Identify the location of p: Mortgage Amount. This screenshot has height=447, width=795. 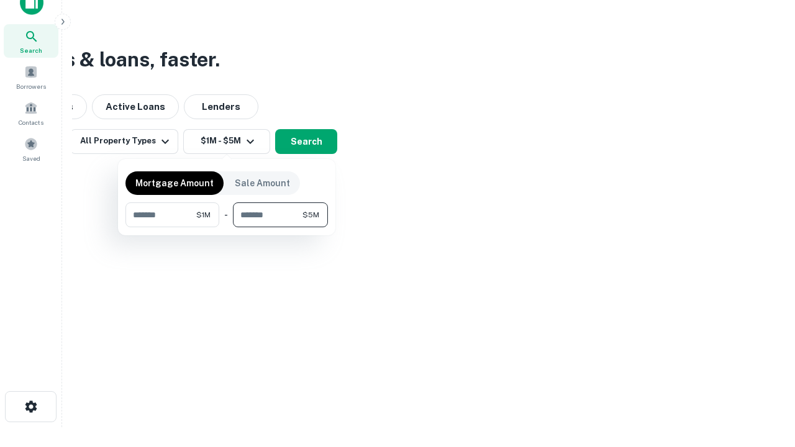
(175, 183).